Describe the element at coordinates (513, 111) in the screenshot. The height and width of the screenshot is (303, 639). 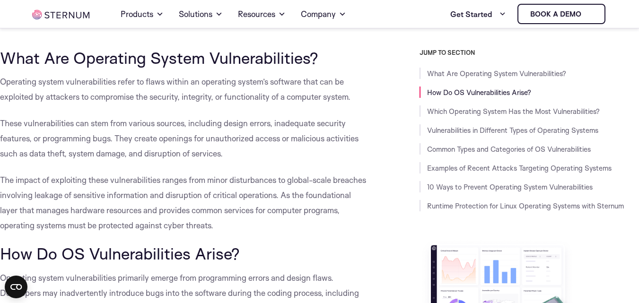
I see `a: Which Operating System Has the Most Vulnerabilities?` at that location.